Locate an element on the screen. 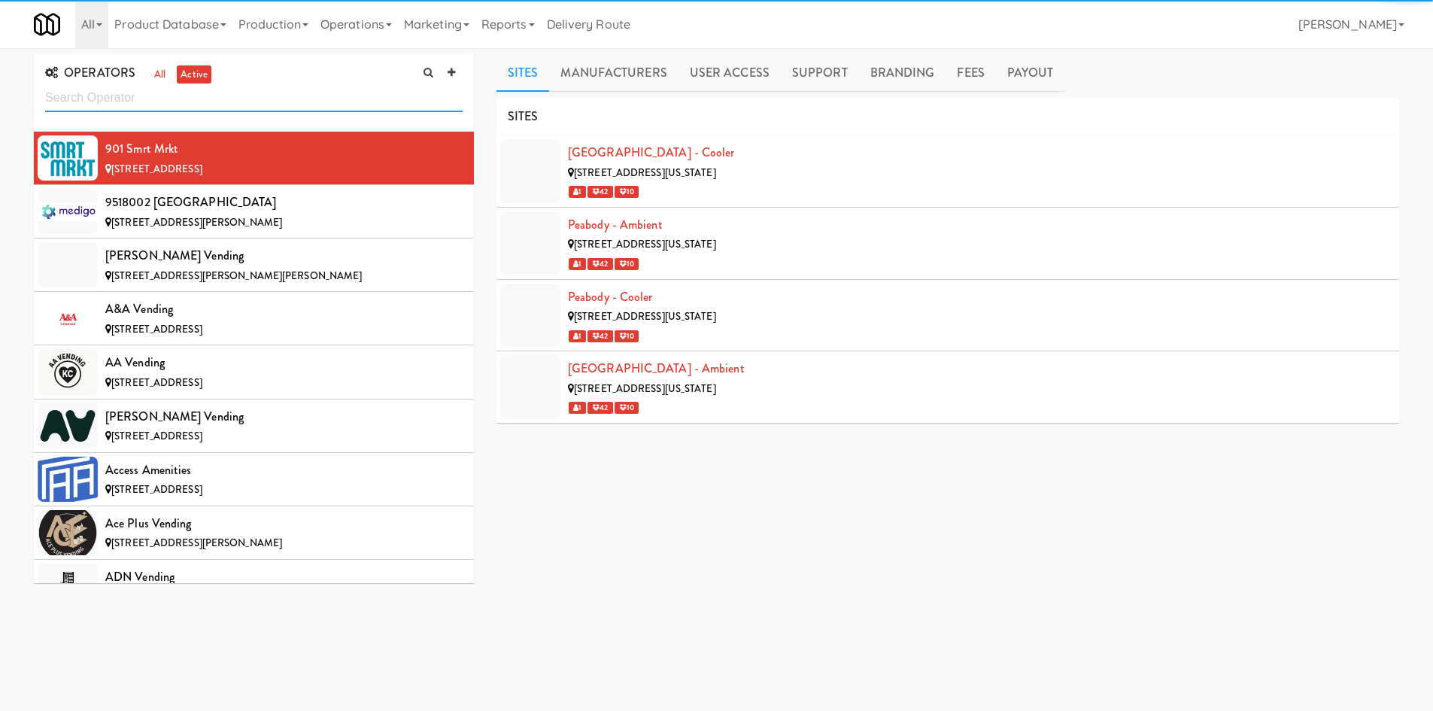  a: Branding is located at coordinates (903, 73).